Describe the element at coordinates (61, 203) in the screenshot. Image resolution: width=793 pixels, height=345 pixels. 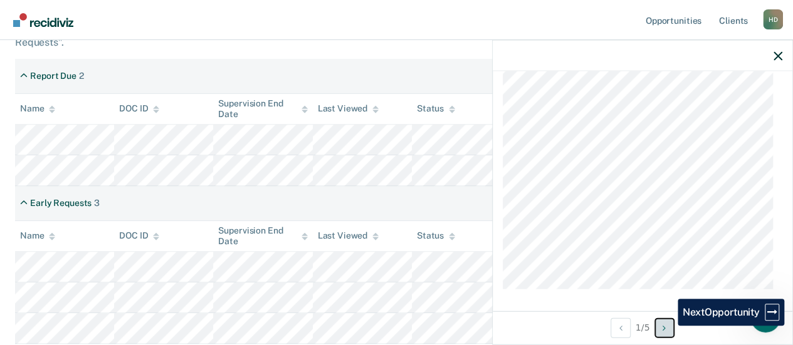
I see `div: Early Requests` at that location.